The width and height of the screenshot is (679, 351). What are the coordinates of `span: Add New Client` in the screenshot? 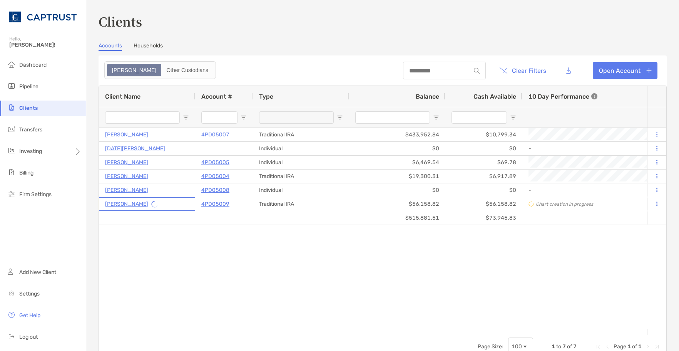 It's located at (38, 272).